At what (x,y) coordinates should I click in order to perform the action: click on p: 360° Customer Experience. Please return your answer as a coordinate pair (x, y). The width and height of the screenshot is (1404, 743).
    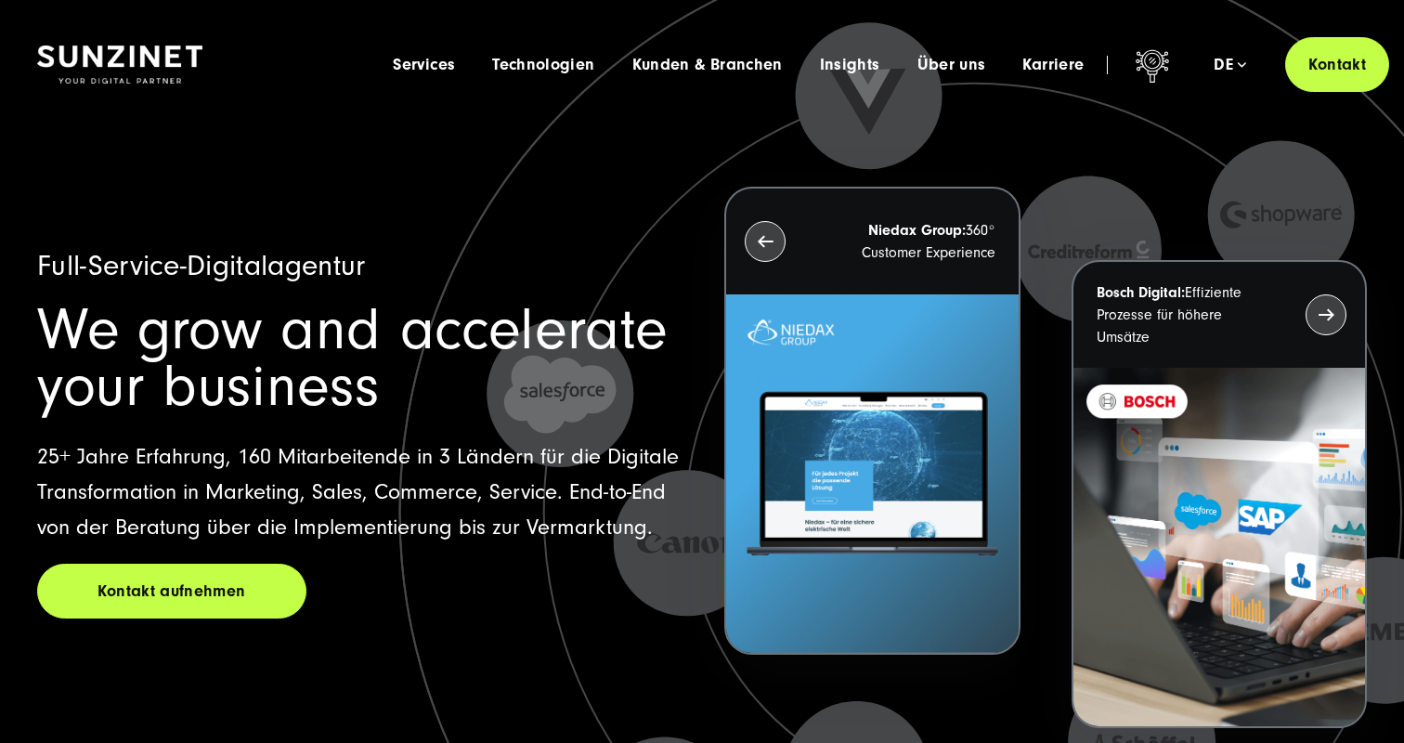
    Looking at the image, I should click on (907, 241).